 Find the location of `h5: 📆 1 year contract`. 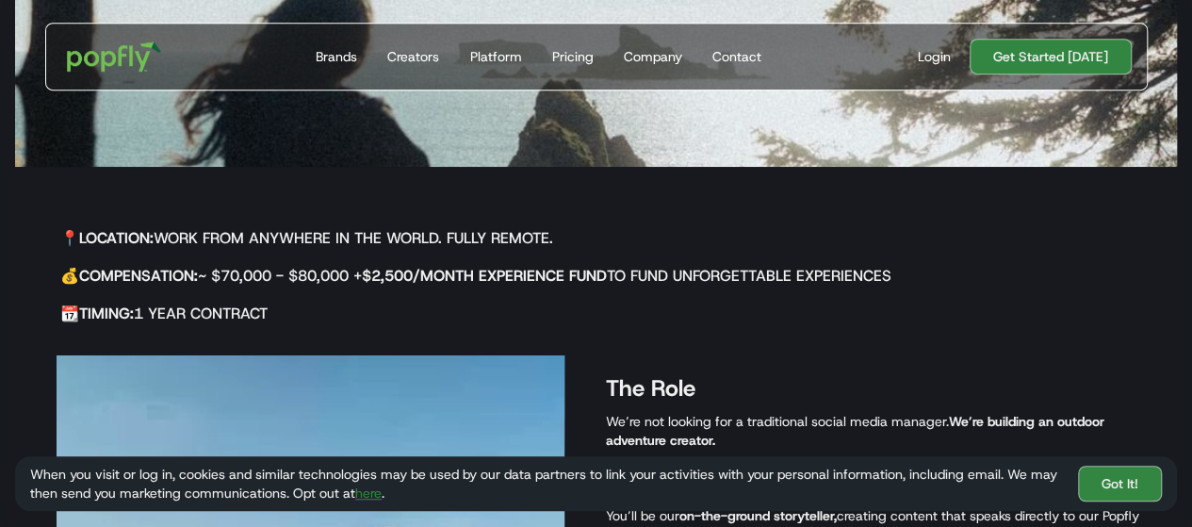

h5: 📆 1 year contract is located at coordinates (490, 314).